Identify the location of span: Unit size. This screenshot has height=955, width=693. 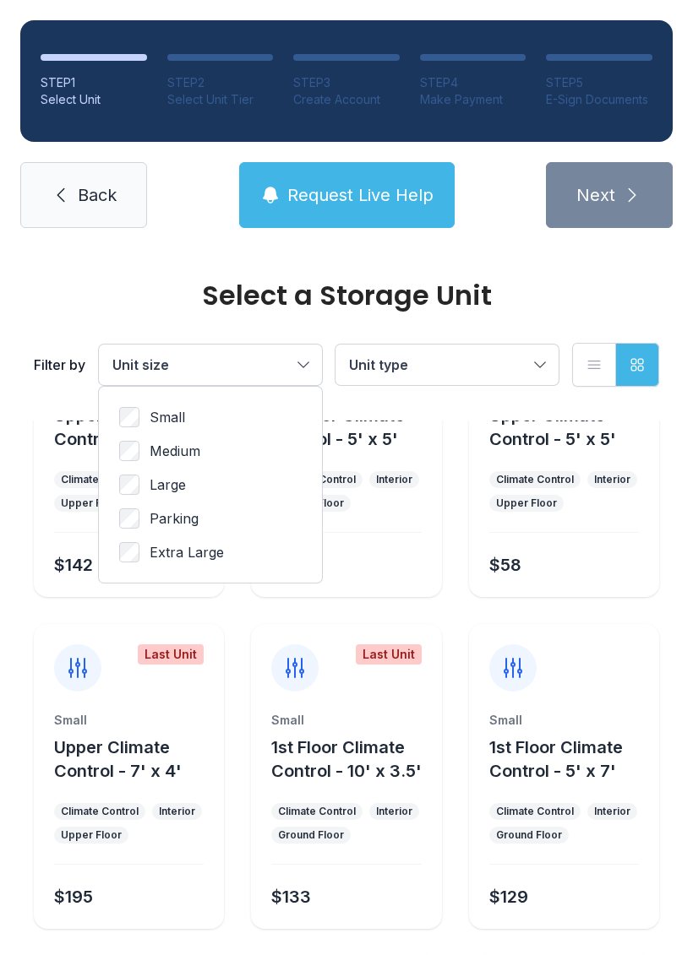
(140, 365).